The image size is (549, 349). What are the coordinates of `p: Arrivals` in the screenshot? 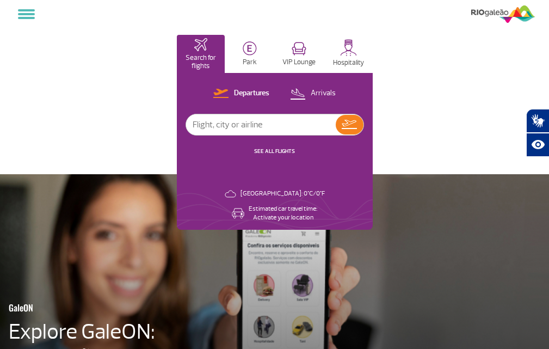 It's located at (323, 93).